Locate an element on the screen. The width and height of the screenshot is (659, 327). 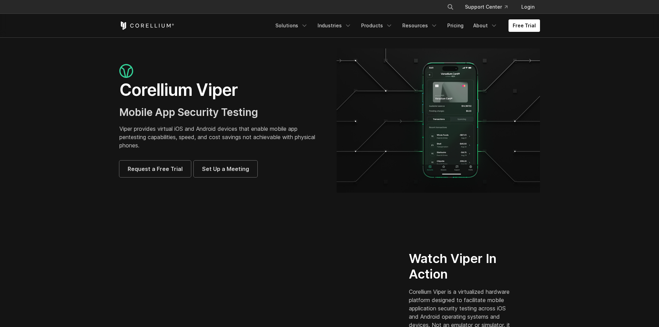
a: Industries is located at coordinates (335, 26).